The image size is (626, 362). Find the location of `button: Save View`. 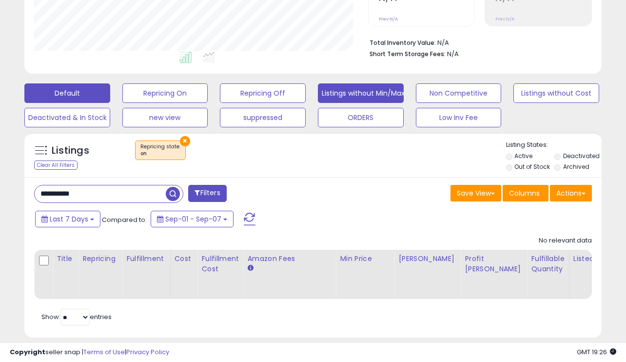

button: Save View is located at coordinates (476, 193).